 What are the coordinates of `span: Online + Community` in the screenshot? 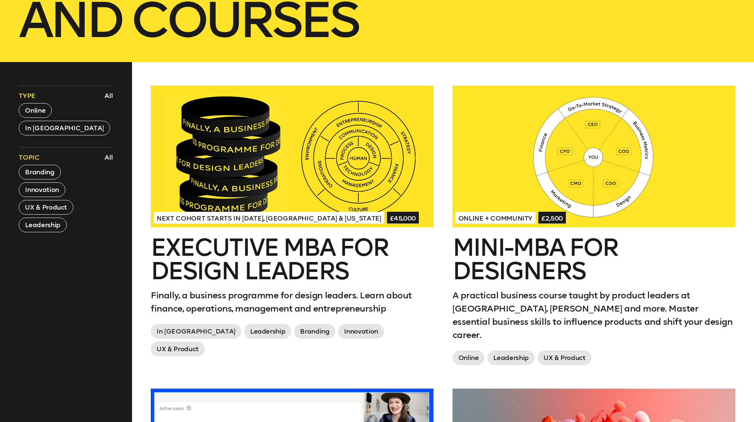 It's located at (496, 218).